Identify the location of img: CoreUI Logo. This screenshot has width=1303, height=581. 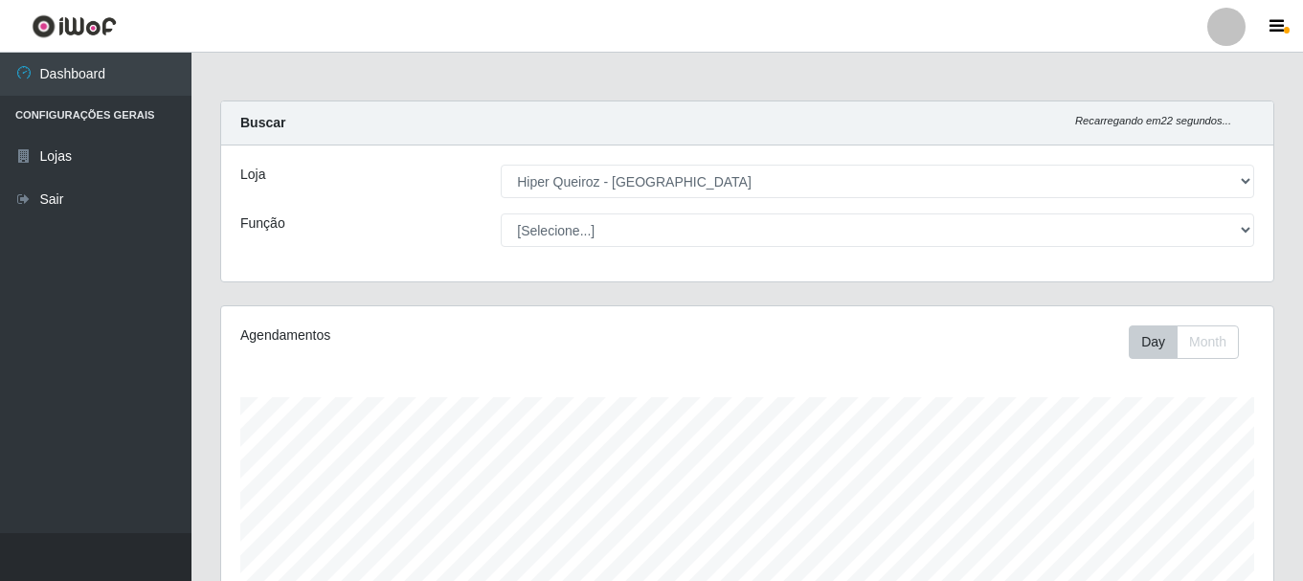
(74, 26).